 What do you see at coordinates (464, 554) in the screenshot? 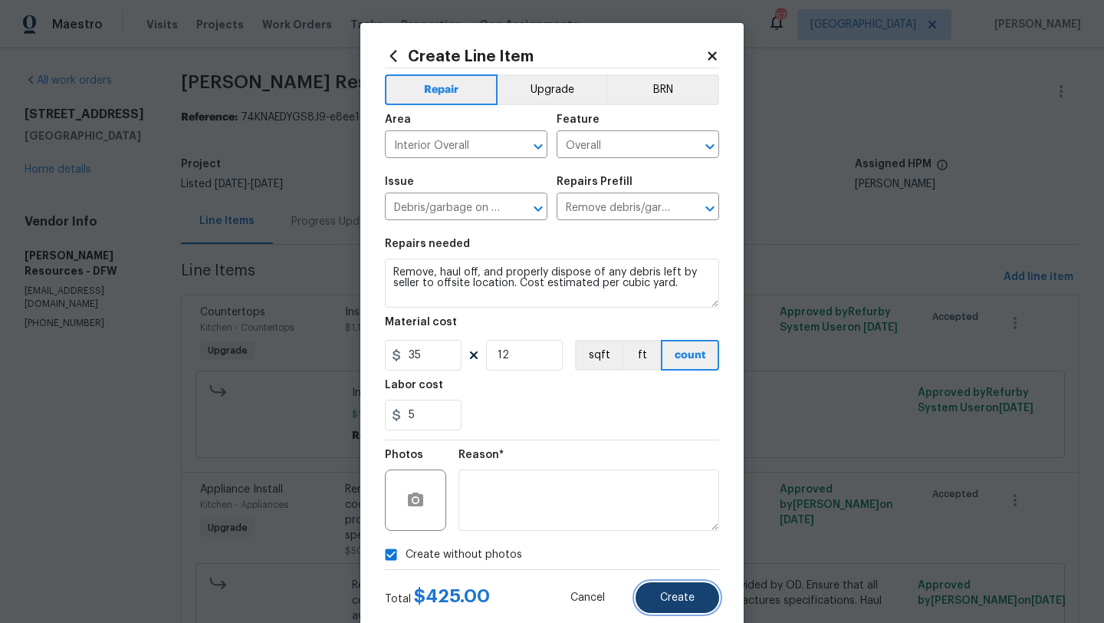
I see `span: Create without photos` at bounding box center [464, 554].